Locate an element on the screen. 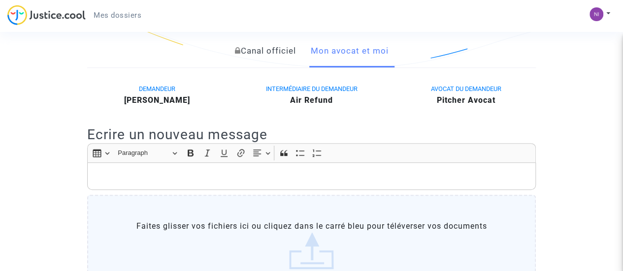  b: Pitcher Avocat is located at coordinates (466, 100).